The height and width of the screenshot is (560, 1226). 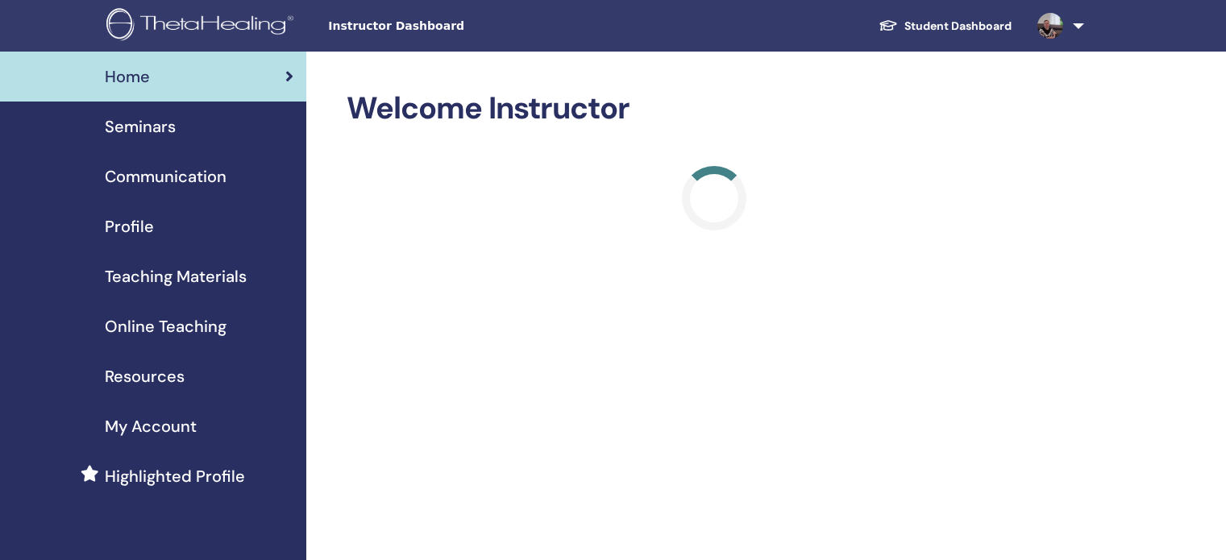 What do you see at coordinates (140, 127) in the screenshot?
I see `span: Seminars` at bounding box center [140, 127].